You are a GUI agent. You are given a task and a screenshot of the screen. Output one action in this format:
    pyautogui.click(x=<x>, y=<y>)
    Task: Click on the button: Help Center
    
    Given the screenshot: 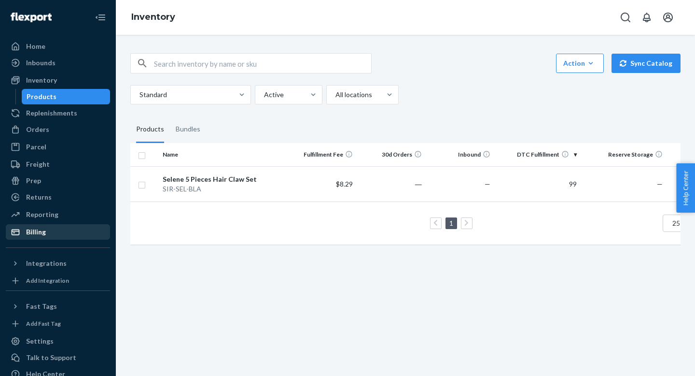 What is the action you would take?
    pyautogui.click(x=685, y=188)
    